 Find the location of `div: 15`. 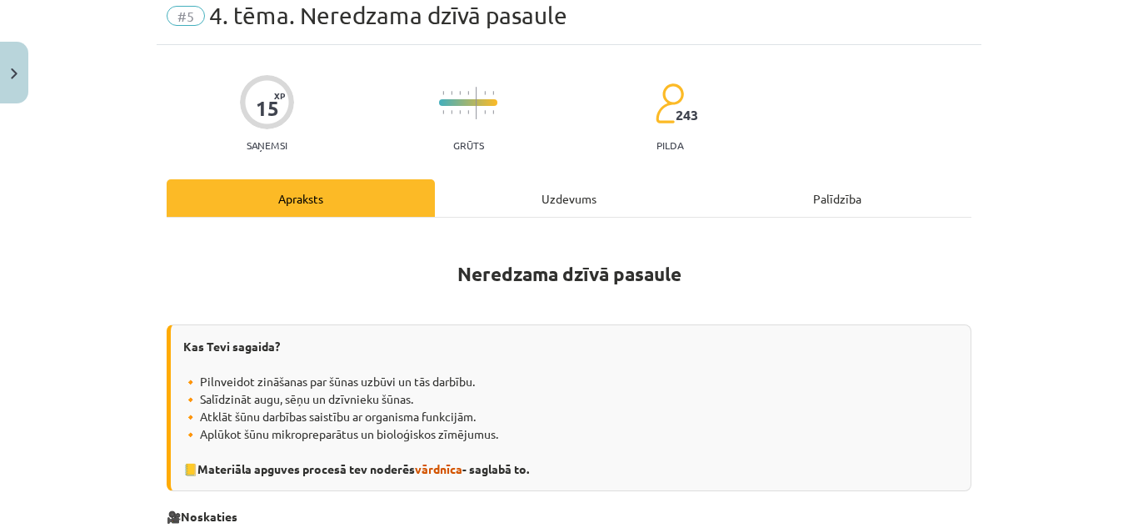

div: 15 is located at coordinates (268, 108).